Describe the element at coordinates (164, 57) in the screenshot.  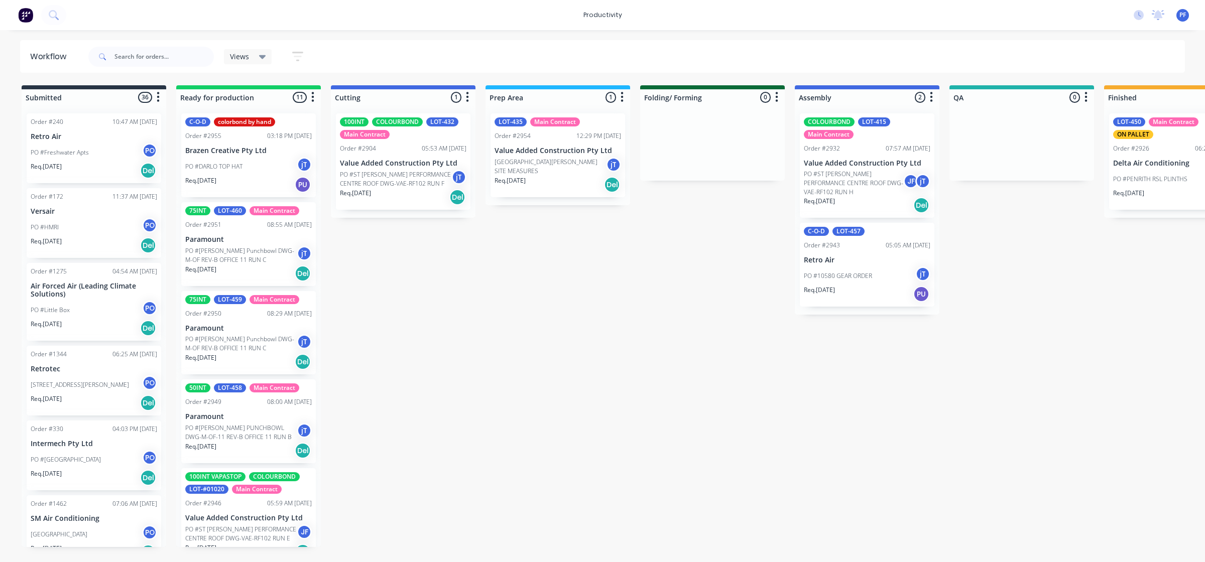
I see `input: Search for orders...` at that location.